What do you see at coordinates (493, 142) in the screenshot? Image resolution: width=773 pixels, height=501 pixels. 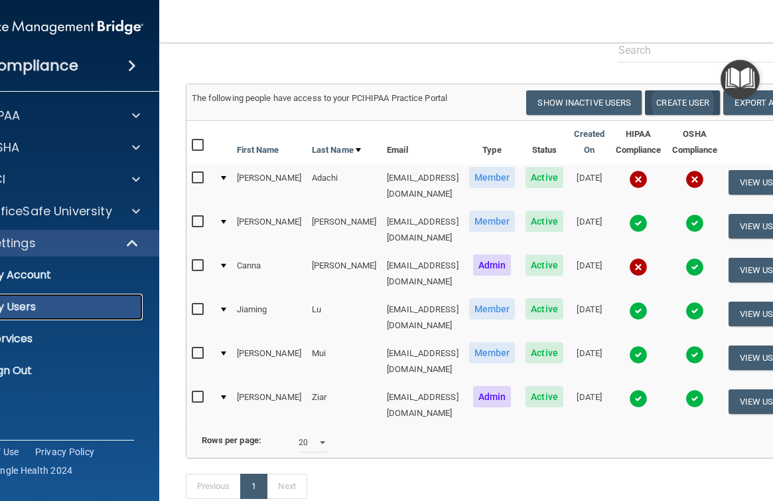 I see `th: Type` at bounding box center [493, 142].